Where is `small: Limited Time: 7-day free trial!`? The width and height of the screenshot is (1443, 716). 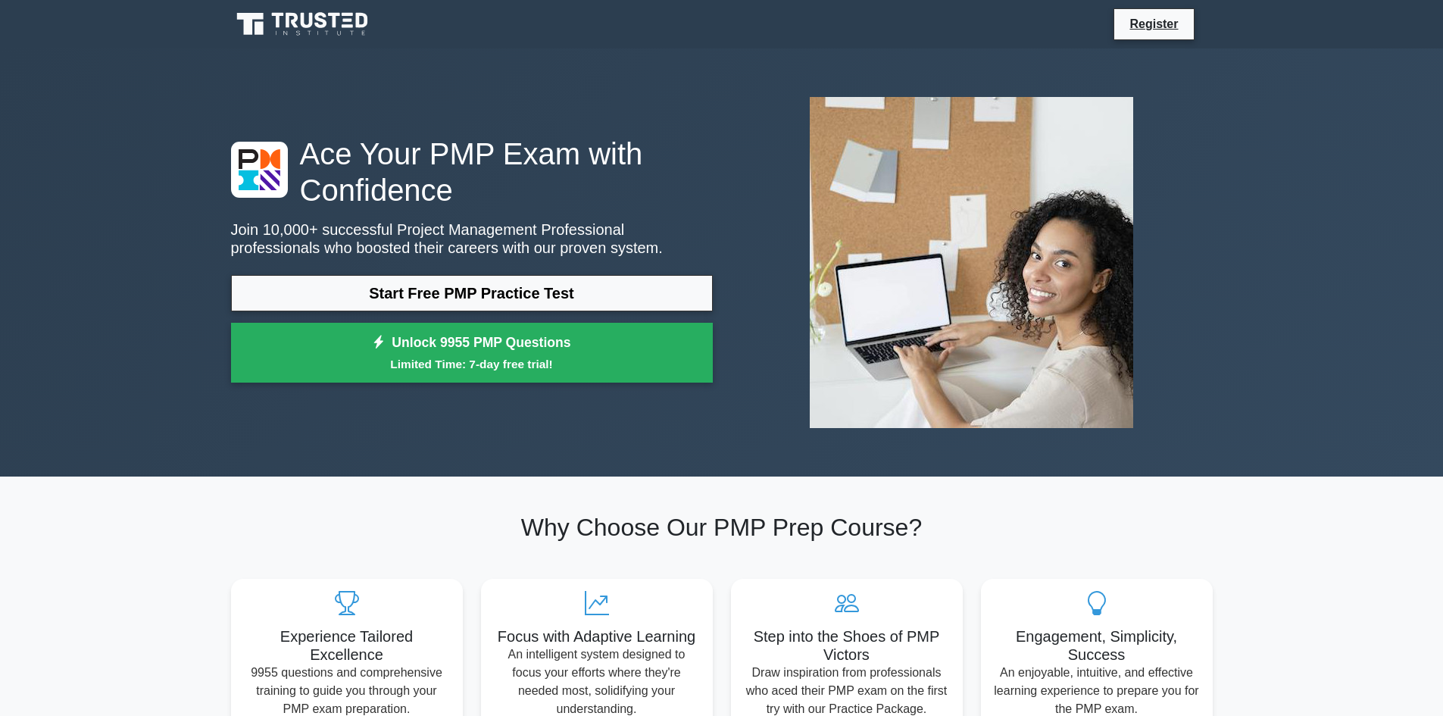
small: Limited Time: 7-day free trial! is located at coordinates (472, 363).